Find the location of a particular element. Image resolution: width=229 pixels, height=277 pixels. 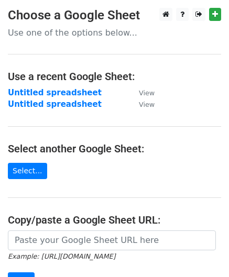

p: Use one of the options below... is located at coordinates (114, 32).